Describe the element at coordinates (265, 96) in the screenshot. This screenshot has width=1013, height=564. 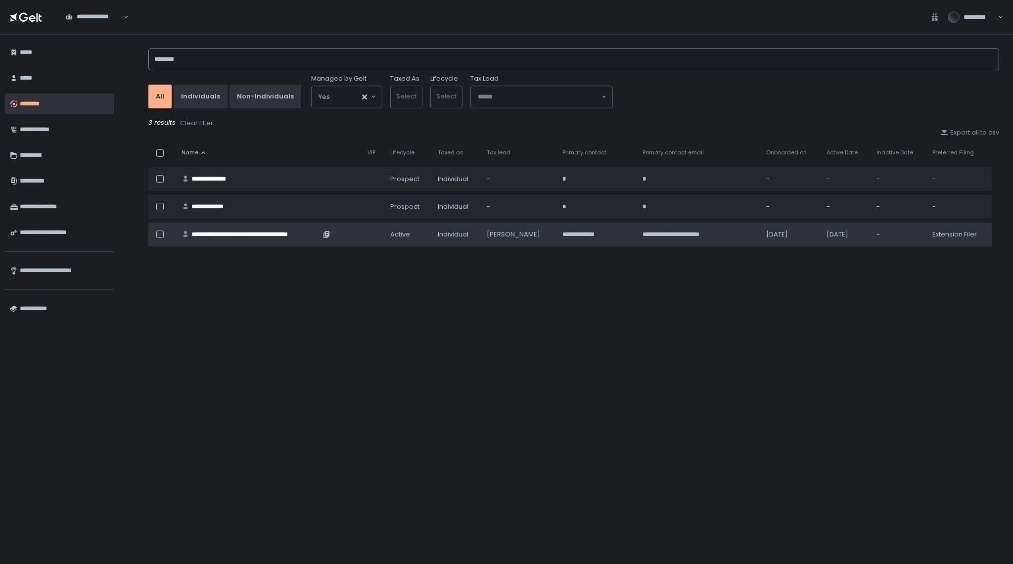
I see `button: Non-Individuals` at that location.